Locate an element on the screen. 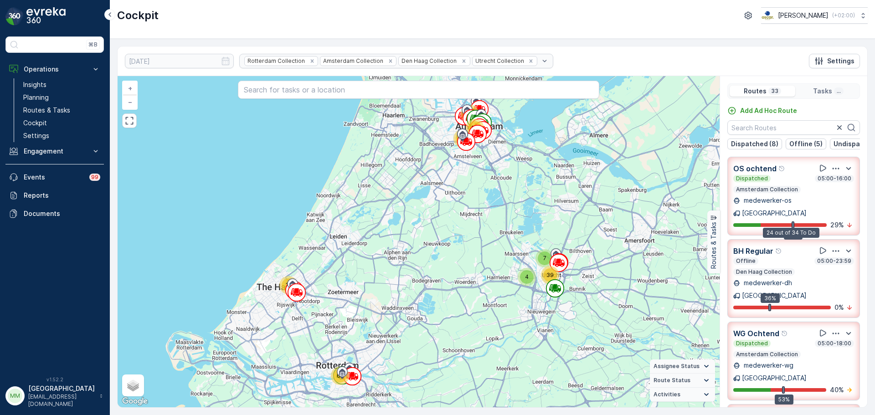  p: 40 % is located at coordinates (836, 390).